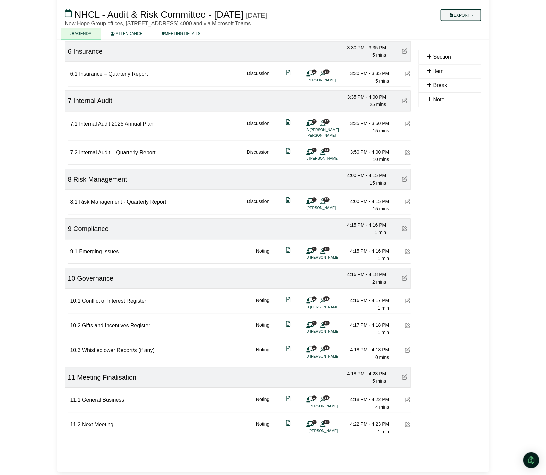 This screenshot has width=546, height=475. What do you see at coordinates (72, 278) in the screenshot?
I see `span: 10` at bounding box center [72, 278].